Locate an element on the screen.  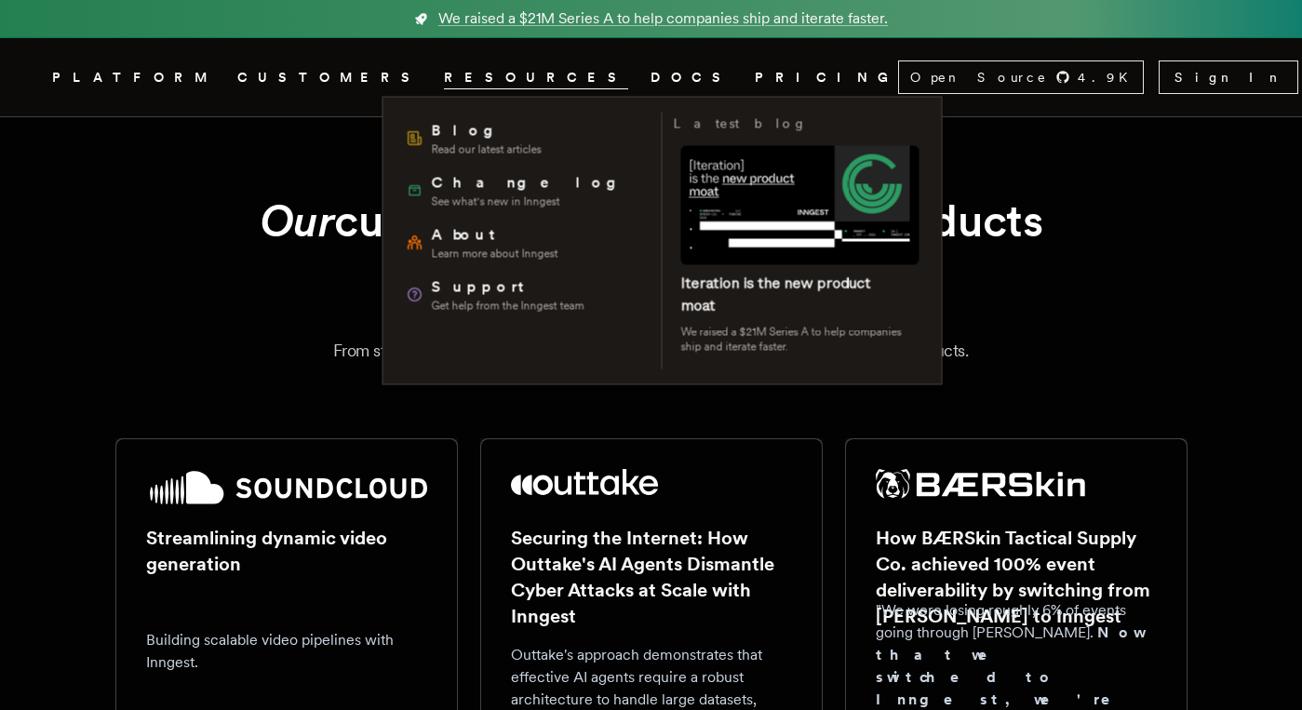
a: AboutLearn more about Inngest is located at coordinates (524, 243).